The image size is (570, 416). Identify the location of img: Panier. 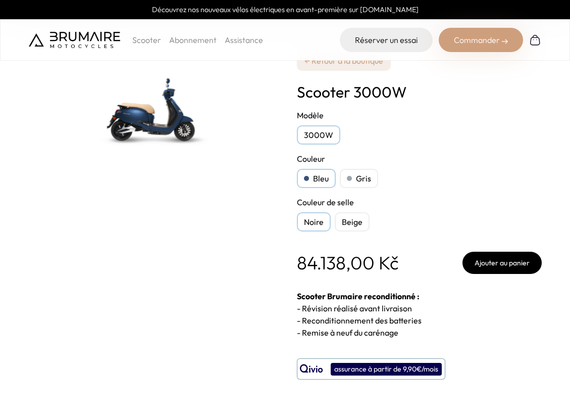
(535, 40).